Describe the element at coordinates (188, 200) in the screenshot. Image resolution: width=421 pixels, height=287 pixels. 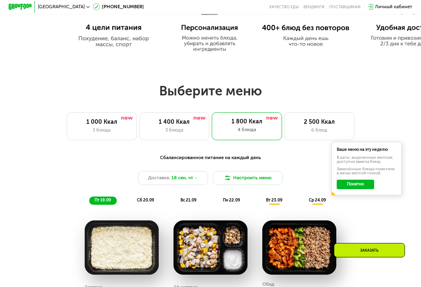
I see `span: вс 21.09` at that location.